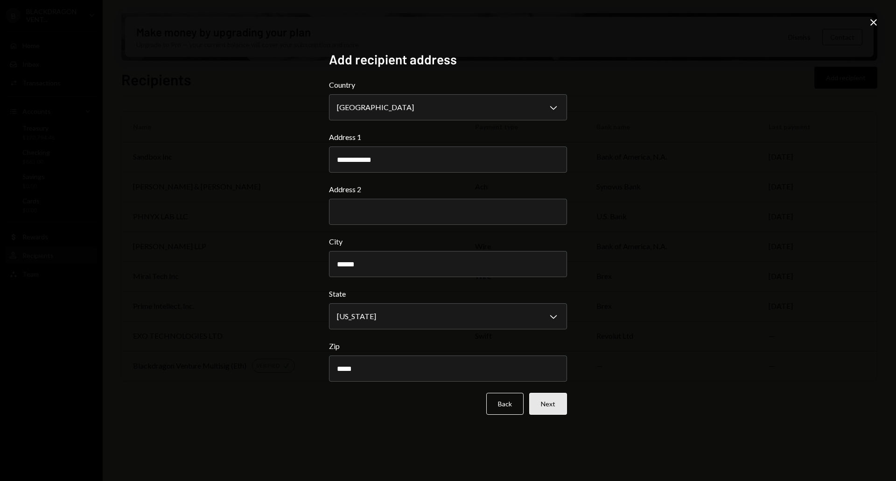 Image resolution: width=896 pixels, height=481 pixels. Describe the element at coordinates (548, 404) in the screenshot. I see `button: Next` at that location.